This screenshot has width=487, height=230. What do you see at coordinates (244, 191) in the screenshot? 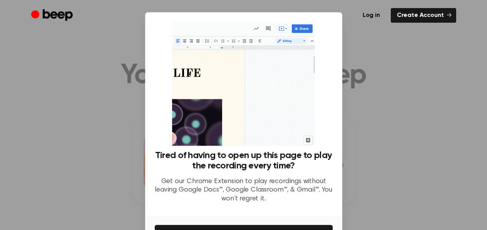
I see `p: Get our Chrome Extension to play recordings without leaving Google Docs™, Google Classroom™, & Gm...` at bounding box center [244, 191].